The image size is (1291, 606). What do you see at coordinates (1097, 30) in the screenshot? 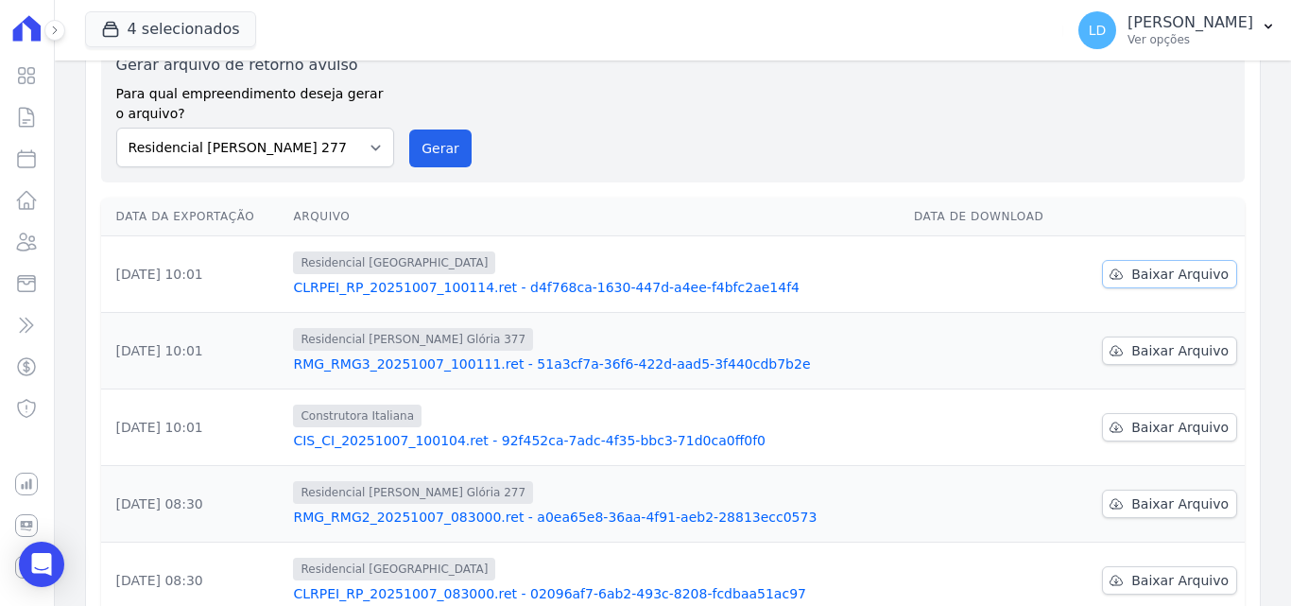
I see `span: LD` at bounding box center [1097, 30].